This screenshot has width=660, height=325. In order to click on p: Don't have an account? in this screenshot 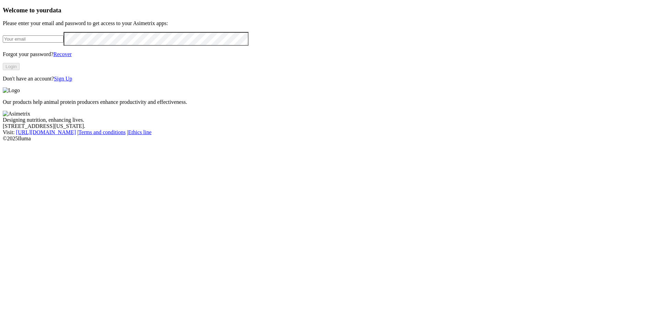, I will do `click(330, 79)`.